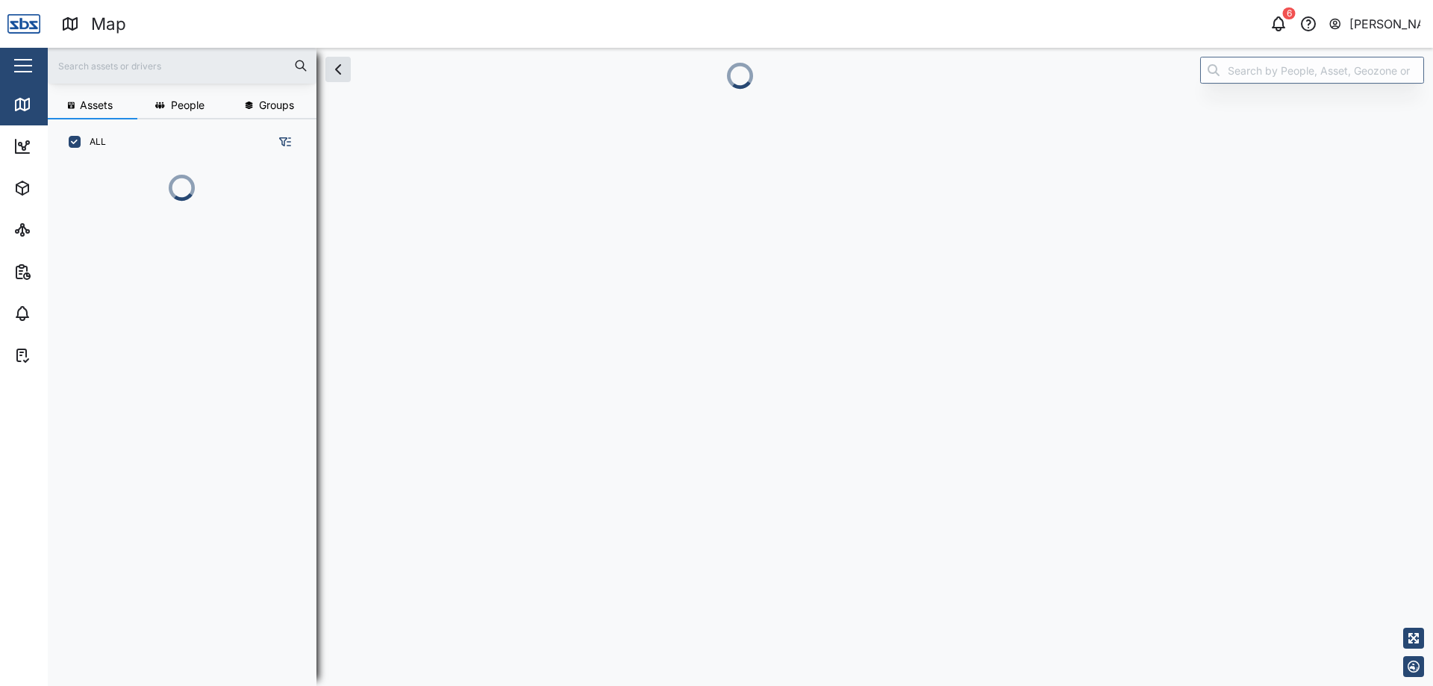  I want to click on div: Alarms, so click(62, 313).